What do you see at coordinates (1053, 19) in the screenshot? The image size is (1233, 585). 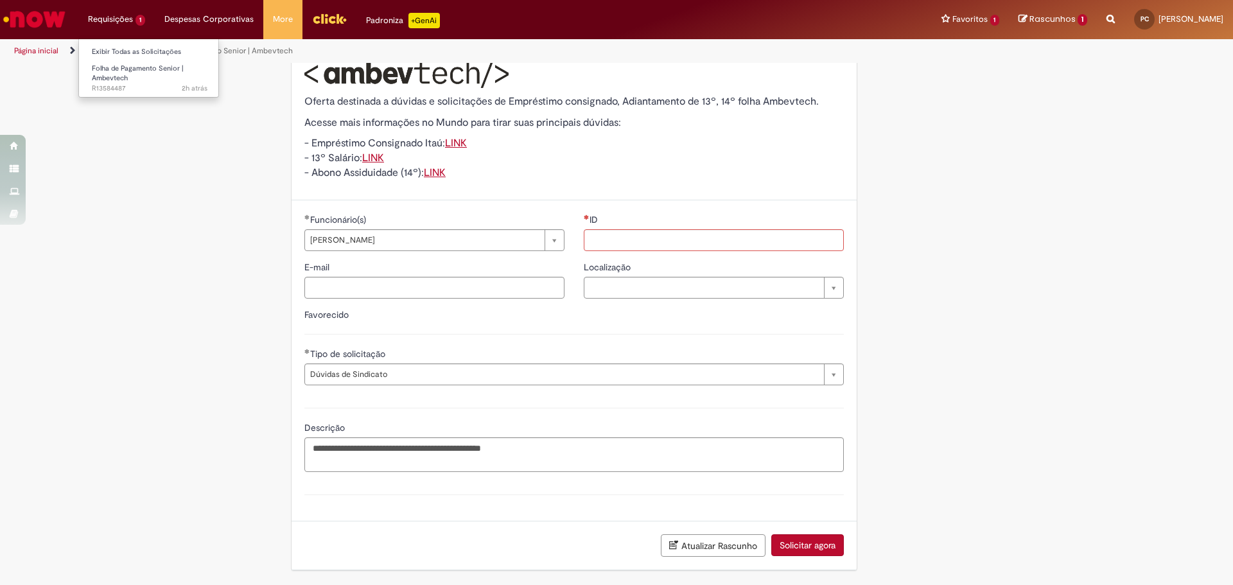 I see `span: Rascunhos` at bounding box center [1053, 19].